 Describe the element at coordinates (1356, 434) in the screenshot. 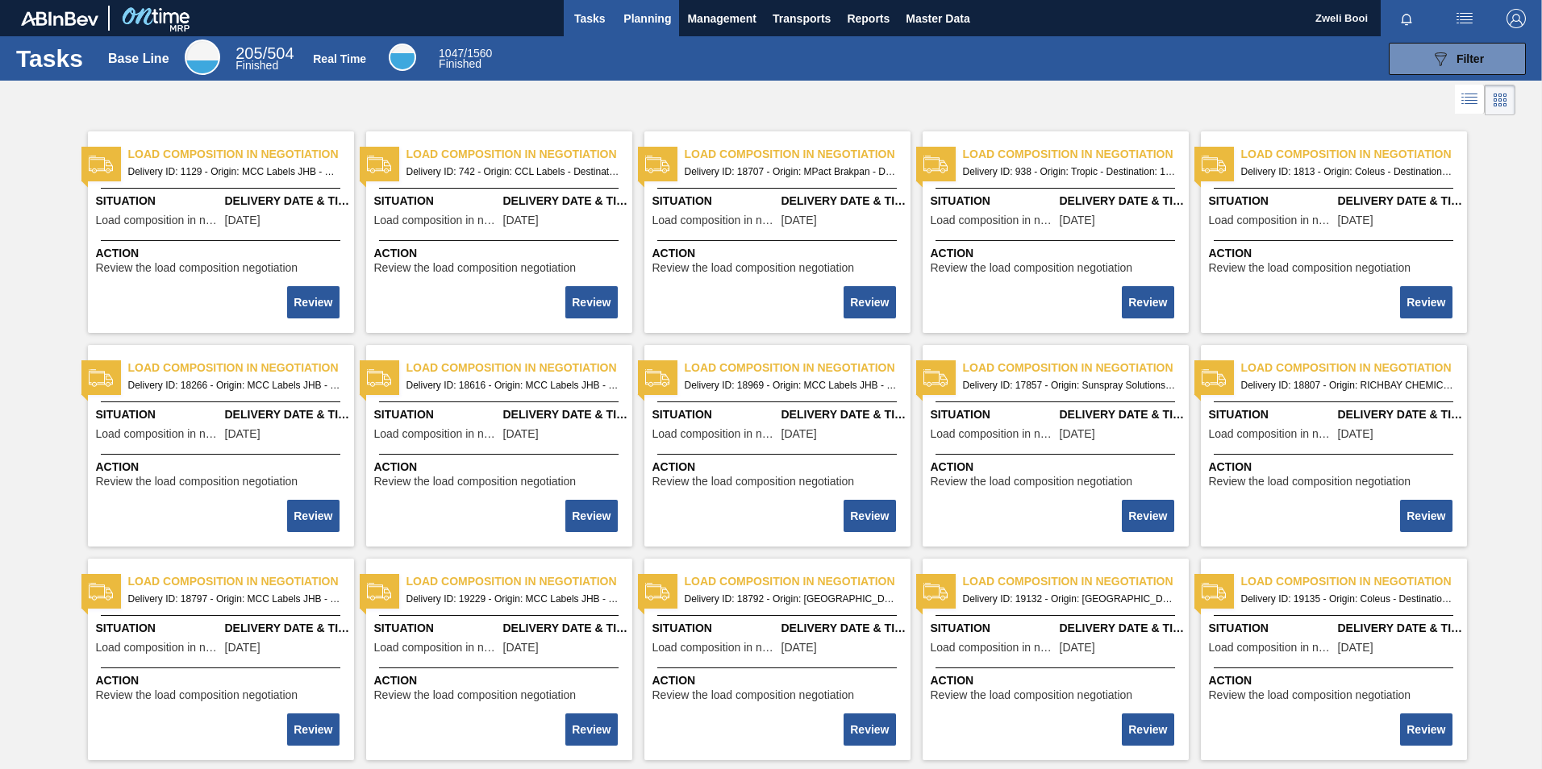

I see `span: 09/08/2025,` at that location.